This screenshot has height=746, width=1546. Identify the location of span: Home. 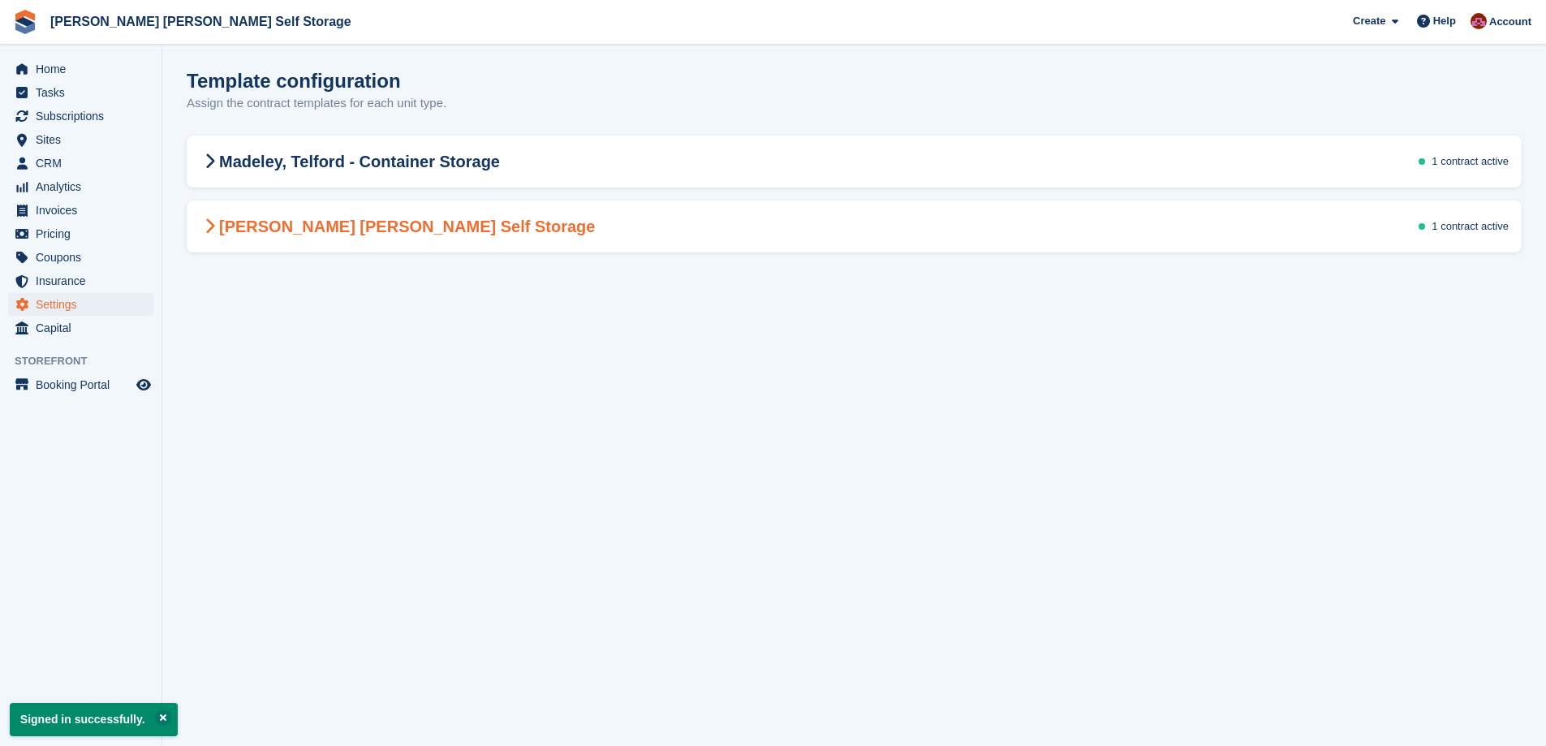
(84, 69).